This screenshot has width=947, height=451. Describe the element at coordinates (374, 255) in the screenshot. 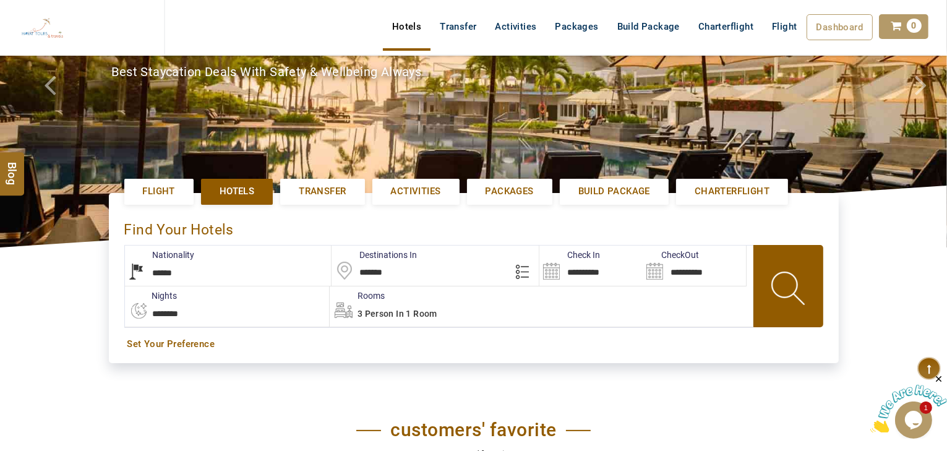

I see `label: Destinations In` at that location.